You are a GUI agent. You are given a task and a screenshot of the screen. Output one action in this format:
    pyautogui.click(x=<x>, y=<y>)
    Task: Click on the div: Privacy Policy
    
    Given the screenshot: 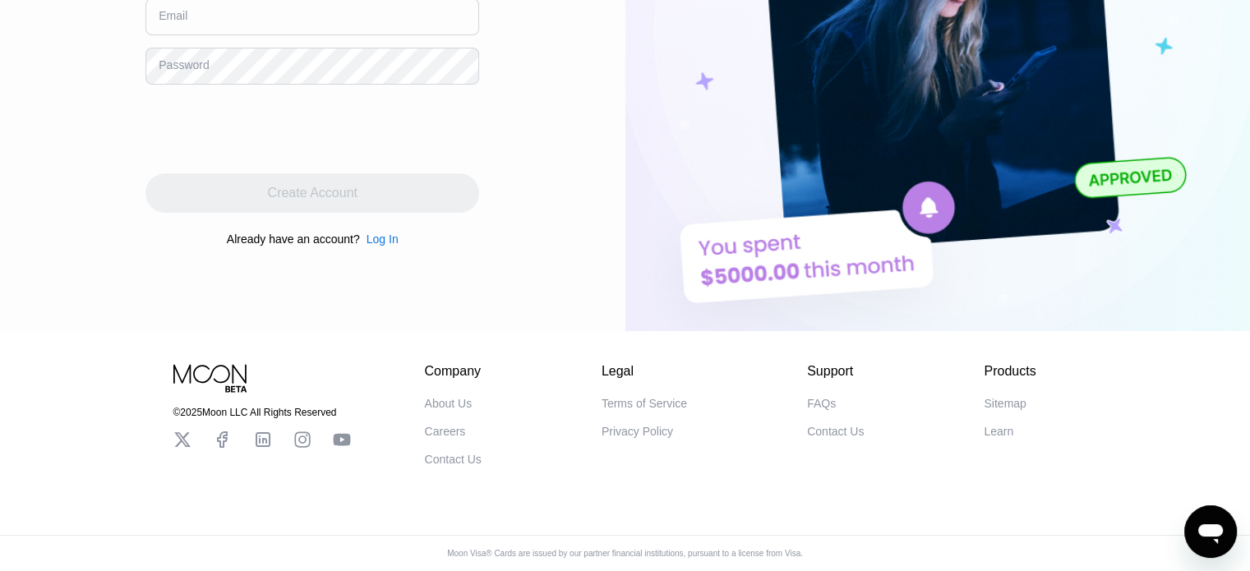 What is the action you would take?
    pyautogui.click(x=637, y=431)
    